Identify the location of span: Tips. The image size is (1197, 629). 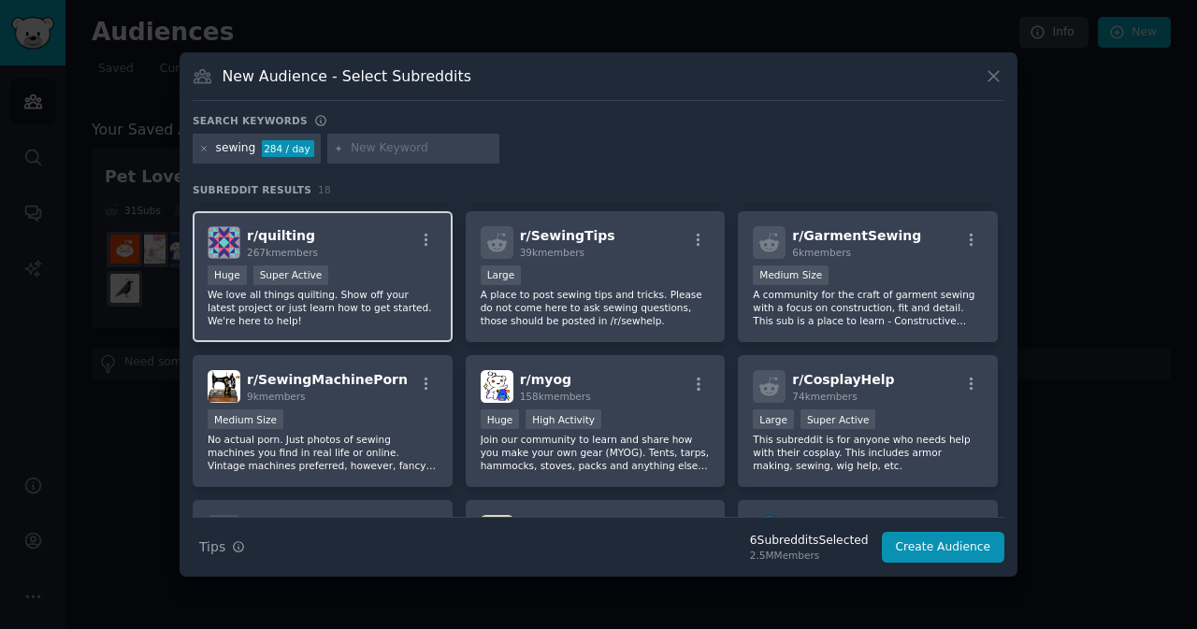
(212, 547).